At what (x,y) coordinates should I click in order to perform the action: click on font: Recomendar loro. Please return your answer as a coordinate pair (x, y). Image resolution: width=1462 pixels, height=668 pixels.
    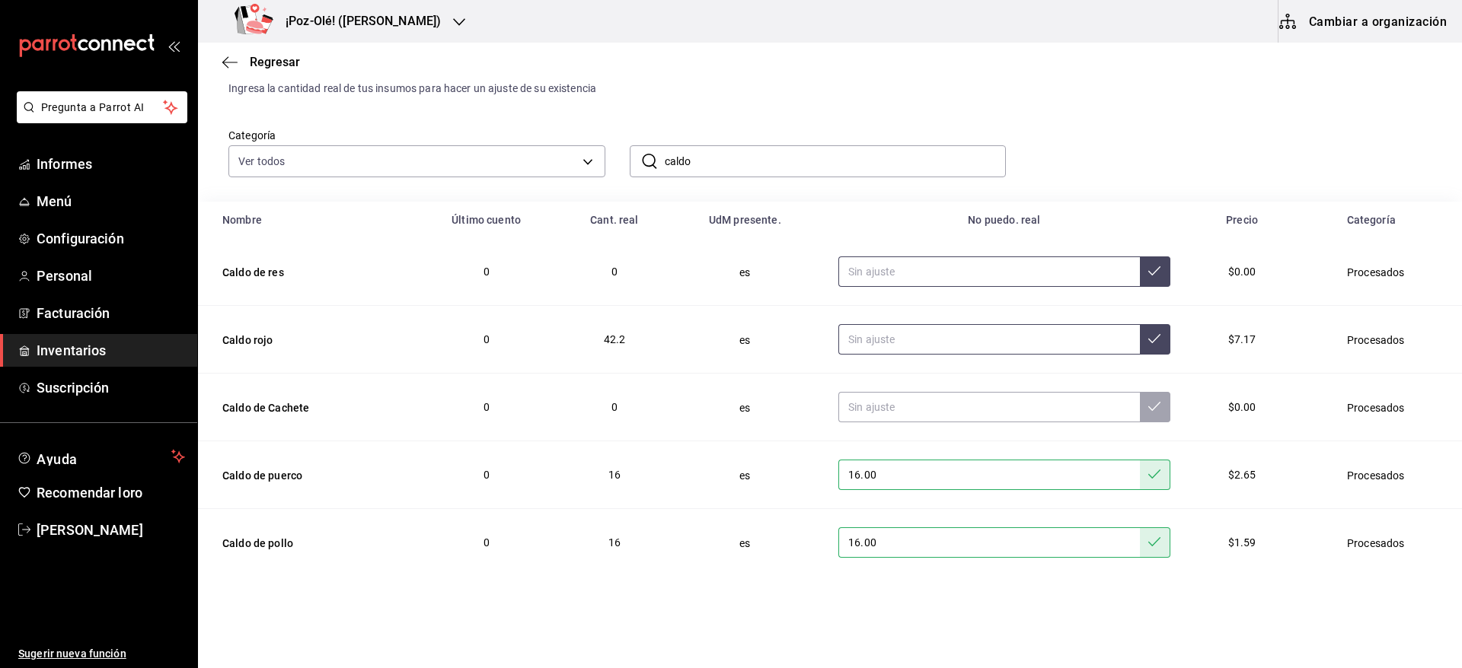
    Looking at the image, I should click on (89, 493).